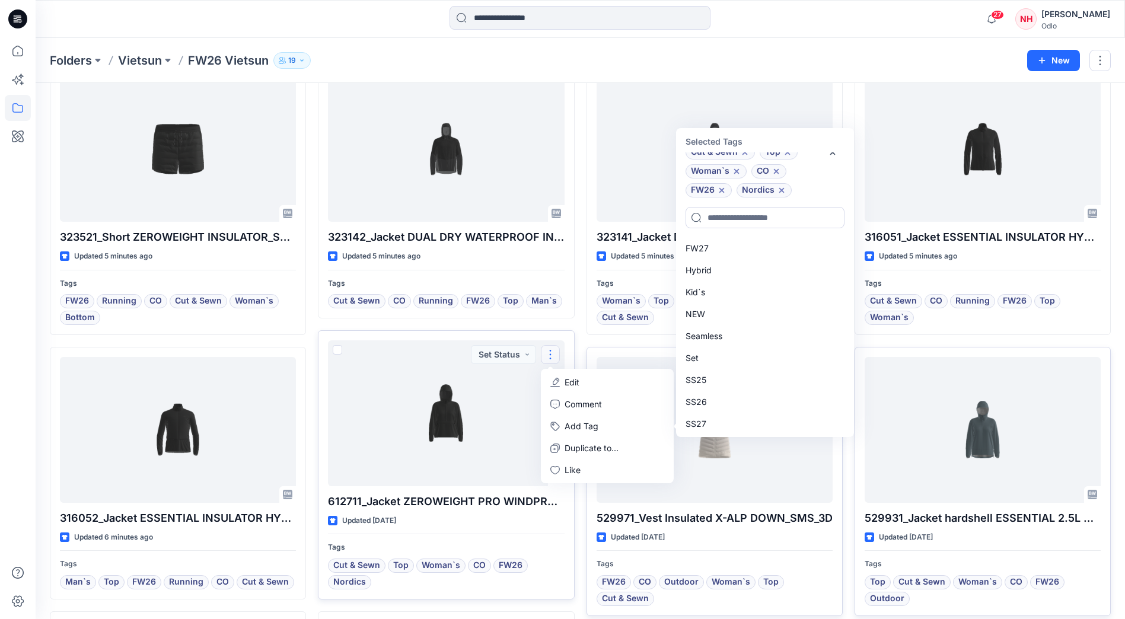 This screenshot has width=1125, height=619. What do you see at coordinates (607, 382) in the screenshot?
I see `a: Edit` at bounding box center [607, 382].